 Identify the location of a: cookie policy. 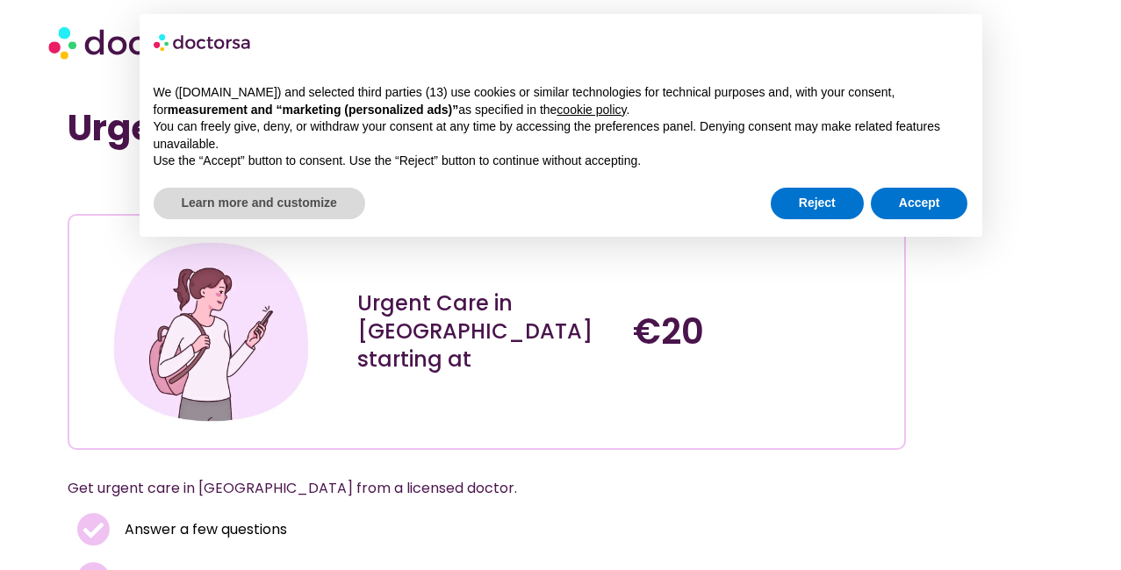
(591, 110).